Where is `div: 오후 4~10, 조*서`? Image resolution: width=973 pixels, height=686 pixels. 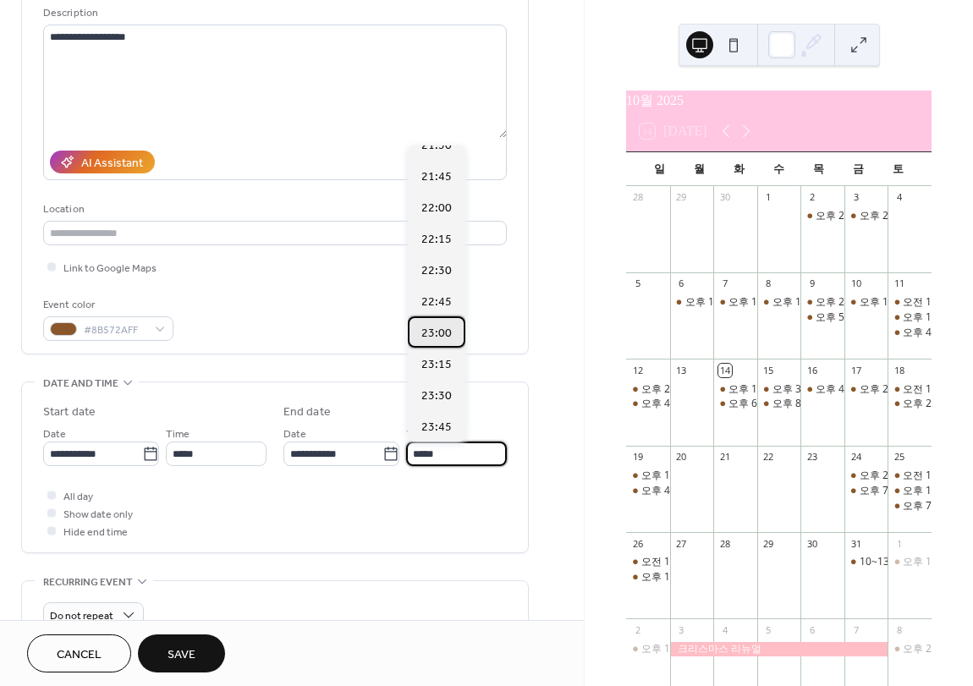
div: 오후 4~10, 조*서 is located at coordinates (648, 490).